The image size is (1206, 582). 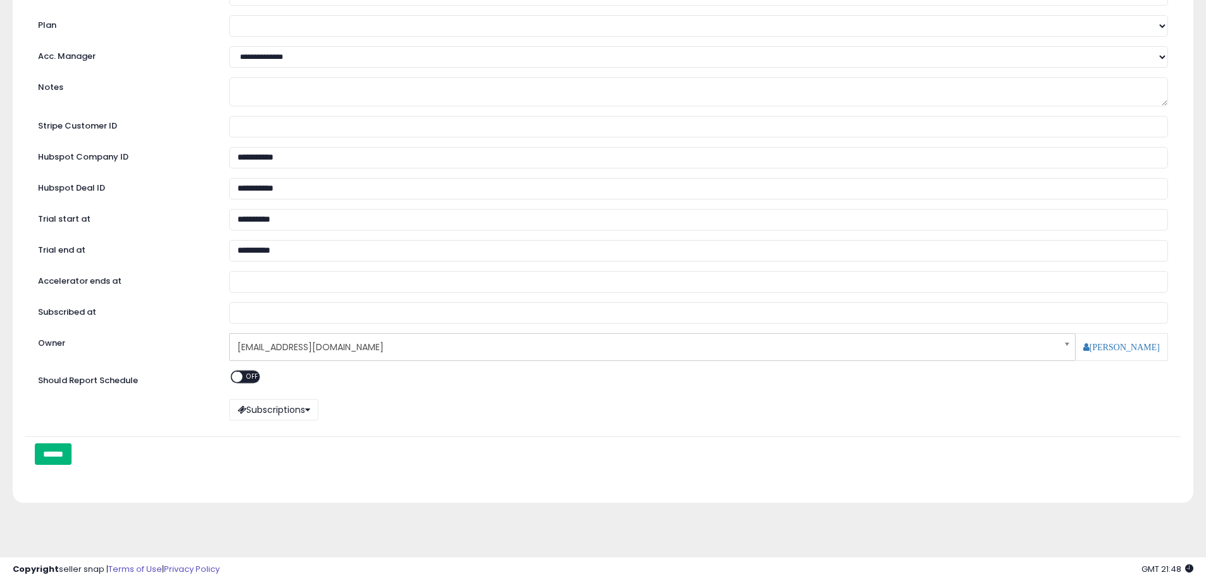 What do you see at coordinates (124, 279) in the screenshot?
I see `label: Accelerator ends at` at bounding box center [124, 279].